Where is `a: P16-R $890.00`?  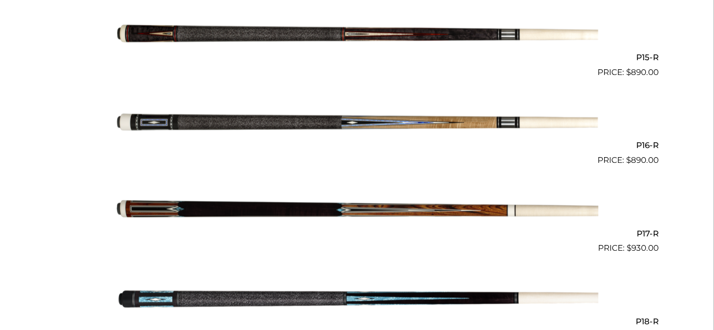
a: P16-R $890.00 is located at coordinates (357, 125).